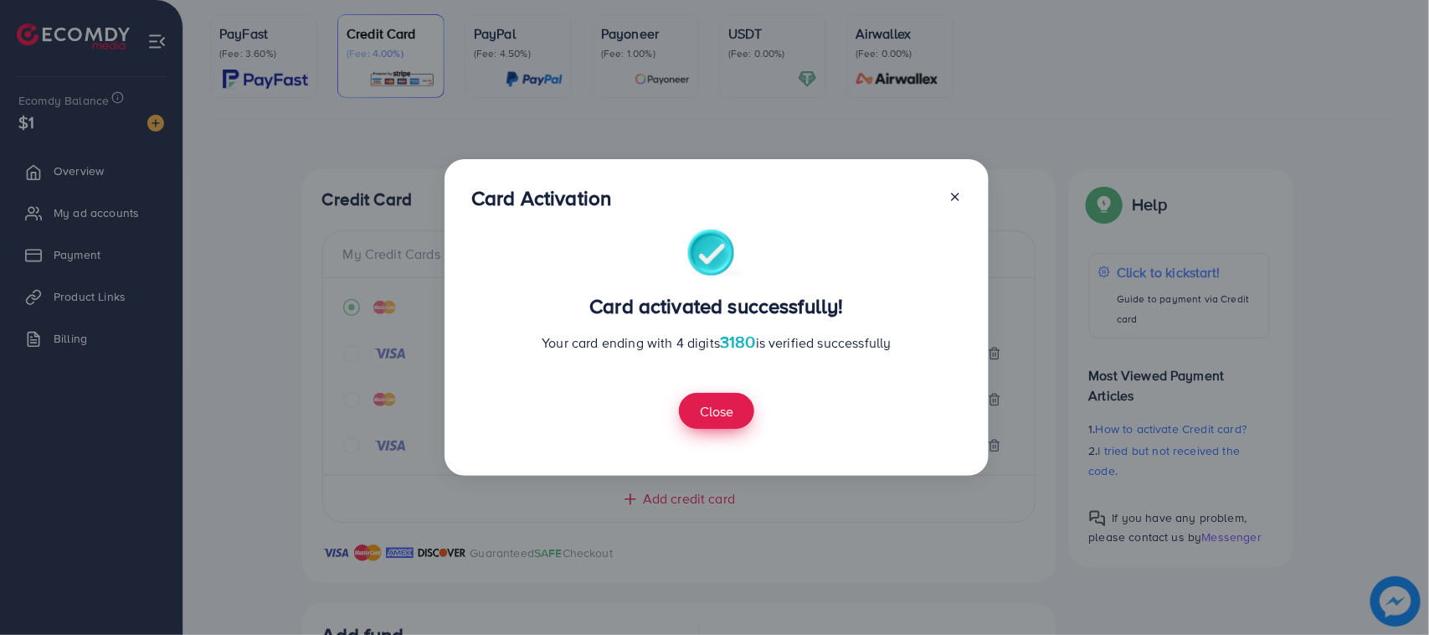 The height and width of the screenshot is (635, 1429). Describe the element at coordinates (541, 198) in the screenshot. I see `h3: Card Activation` at that location.